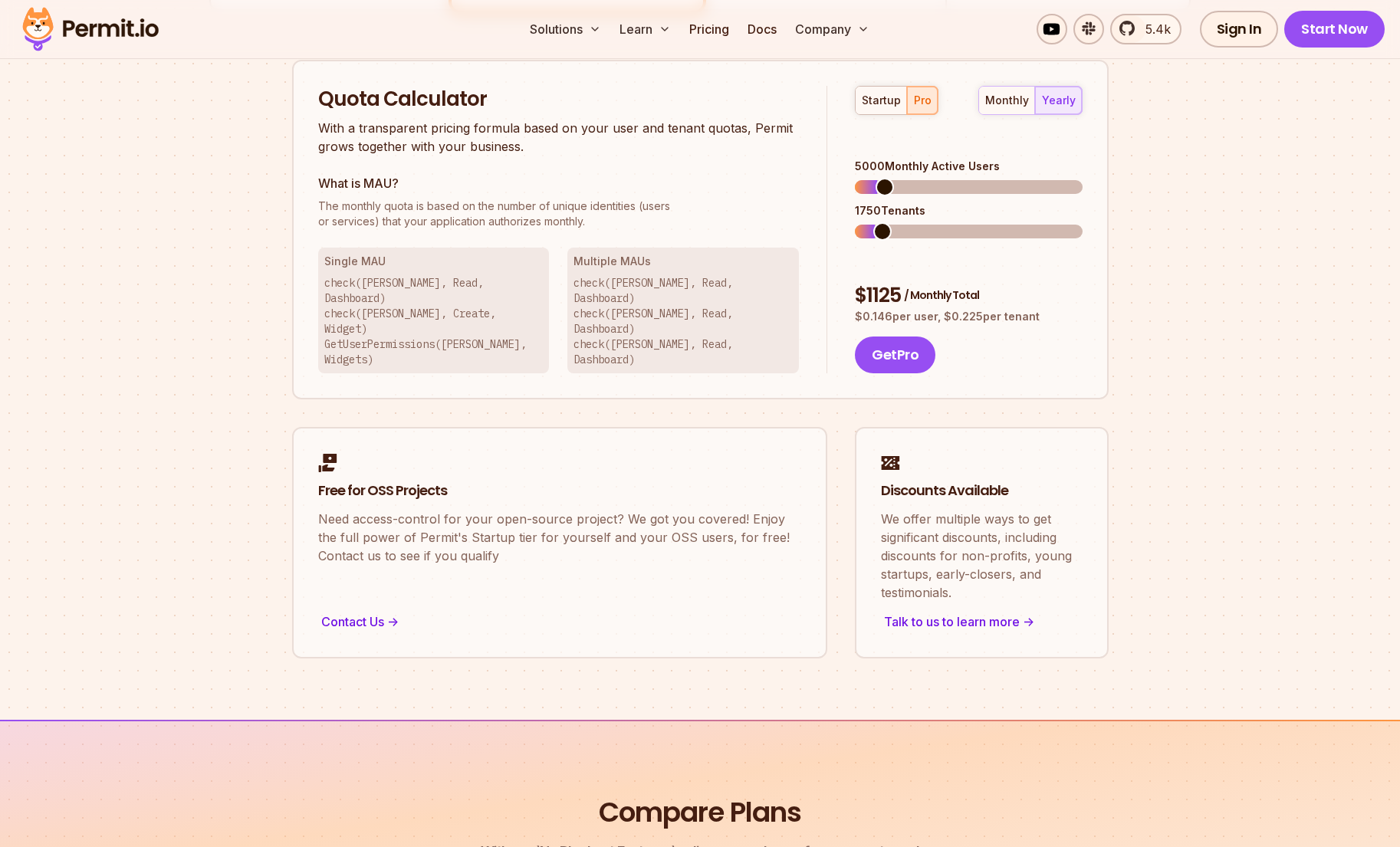 This screenshot has height=847, width=1400. Describe the element at coordinates (762, 29) in the screenshot. I see `a: Docs` at that location.